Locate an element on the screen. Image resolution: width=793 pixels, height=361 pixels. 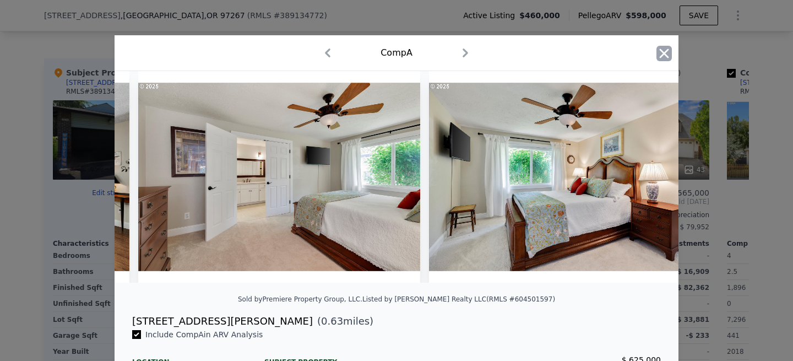
div: Sold by Premiere Property Group, LLC . is located at coordinates (300, 299).